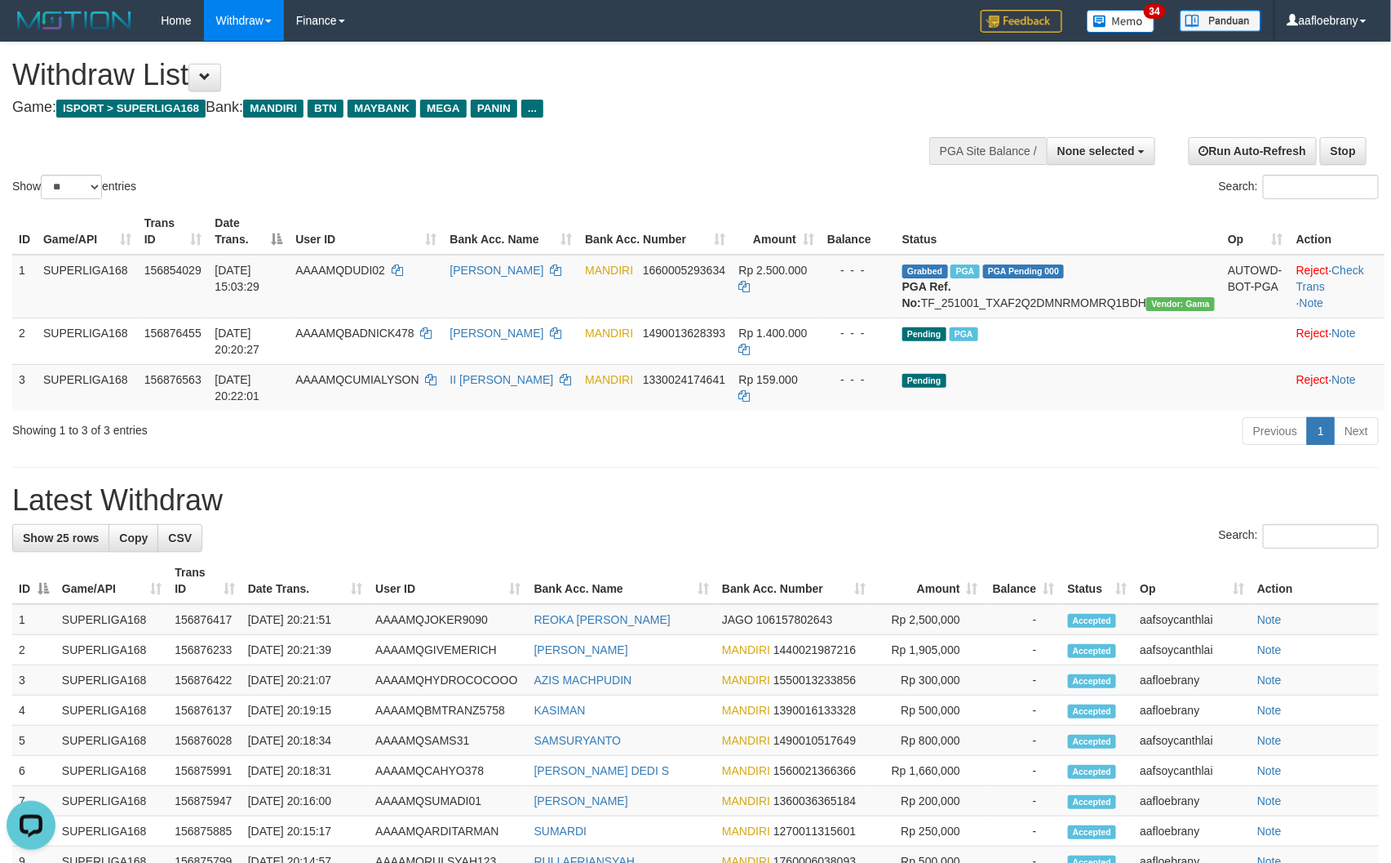  What do you see at coordinates (814, 680) in the screenshot?
I see `span: Copy 1550013233856 to clipboard` at bounding box center [814, 680].